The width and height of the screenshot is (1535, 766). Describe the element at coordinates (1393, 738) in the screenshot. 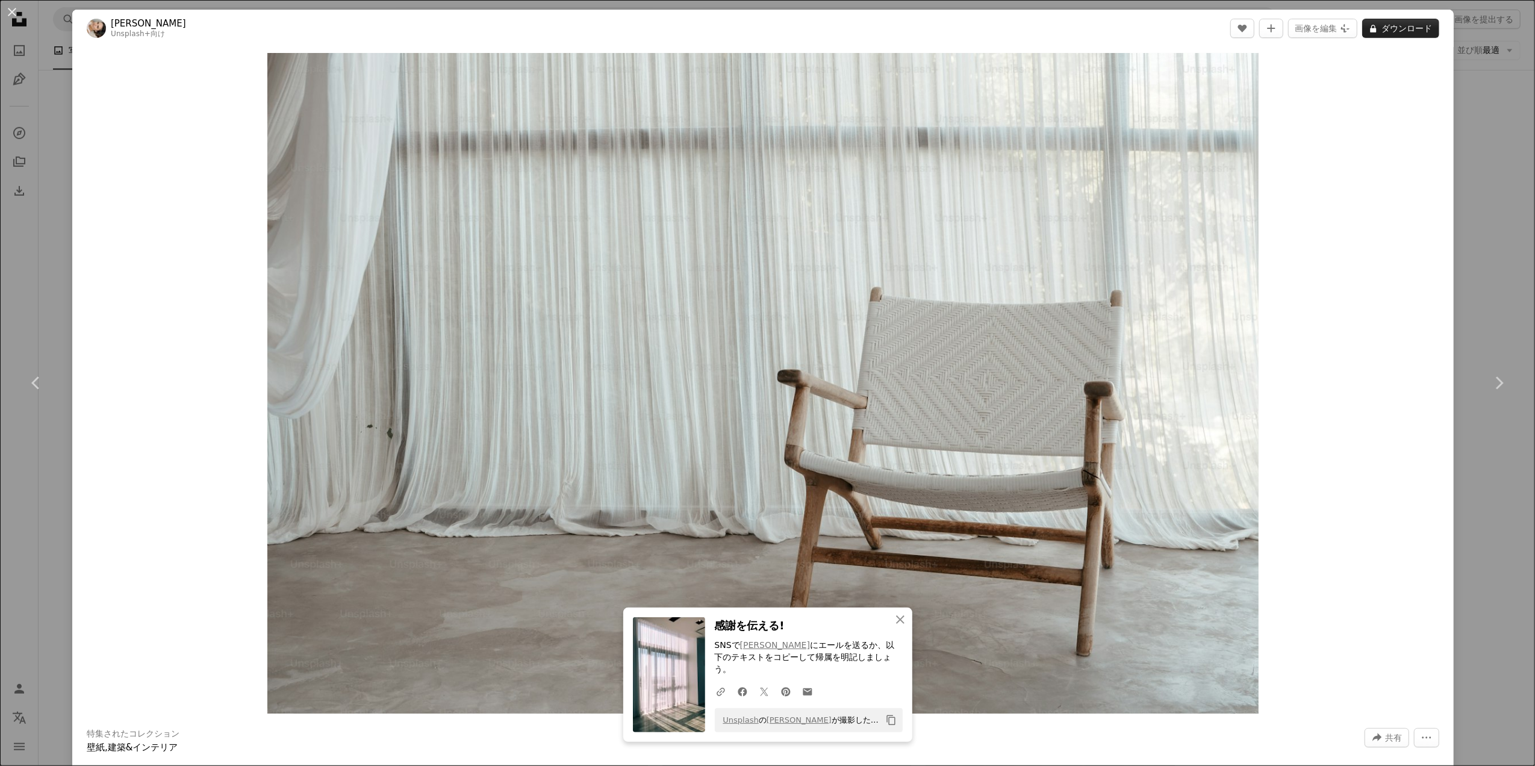

I see `span: 共有` at that location.